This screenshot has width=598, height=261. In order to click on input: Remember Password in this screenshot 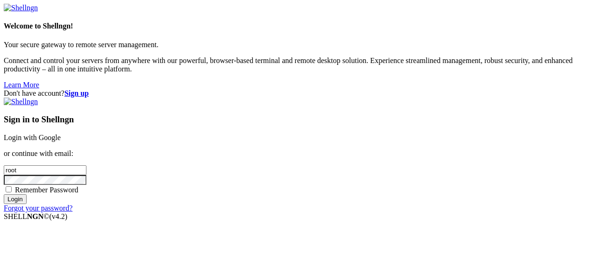, I will do `click(8, 189)`.